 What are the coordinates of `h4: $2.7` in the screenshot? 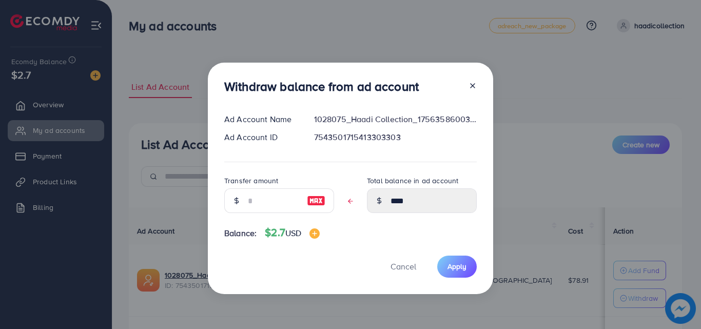 It's located at (292, 232).